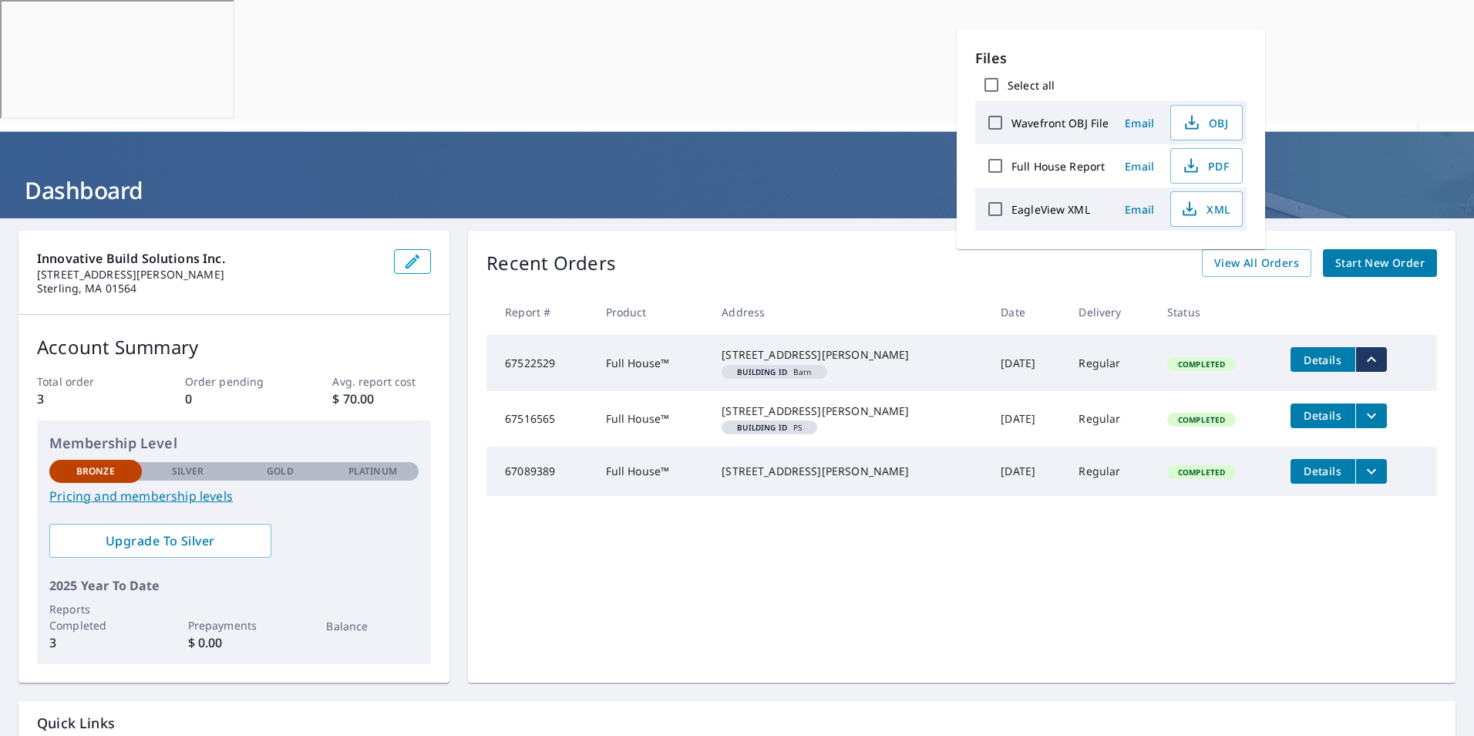  What do you see at coordinates (1371, 416) in the screenshot?
I see `button: filesDropdownBtn-67516565` at bounding box center [1371, 416].